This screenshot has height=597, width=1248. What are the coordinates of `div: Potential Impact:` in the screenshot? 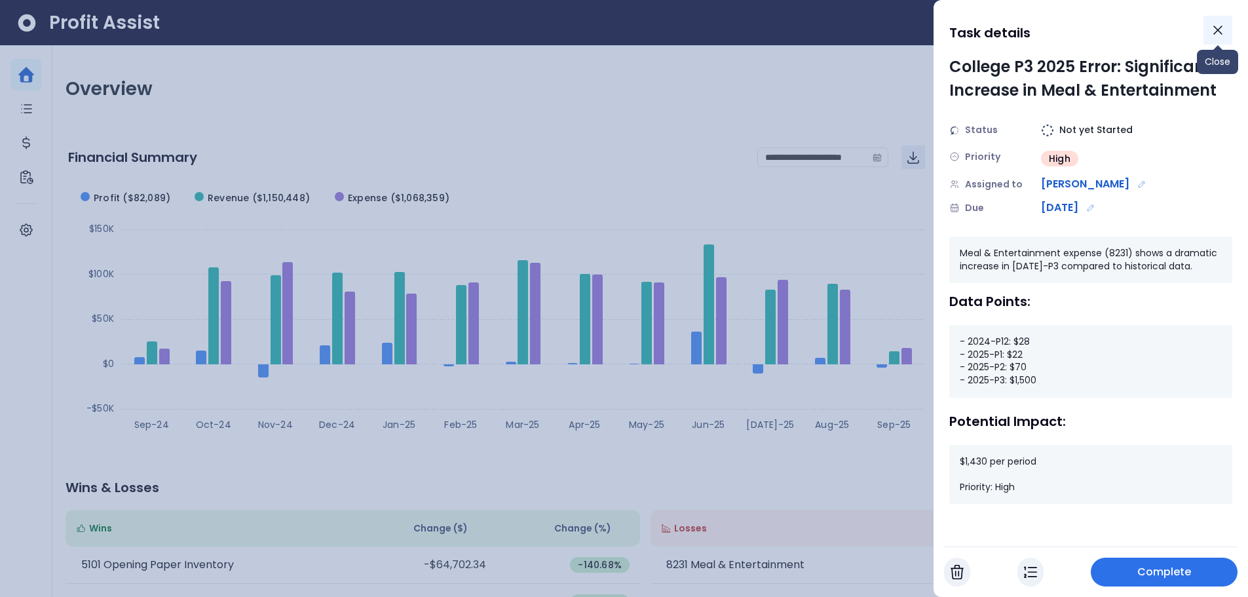 It's located at (1091, 421).